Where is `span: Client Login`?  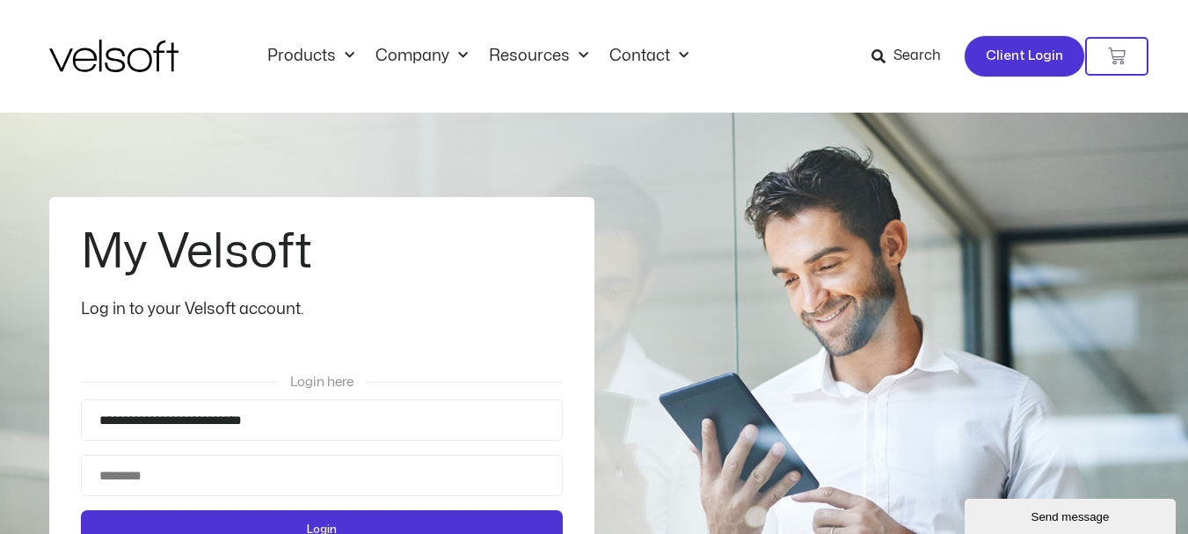
span: Client Login is located at coordinates (1025, 56).